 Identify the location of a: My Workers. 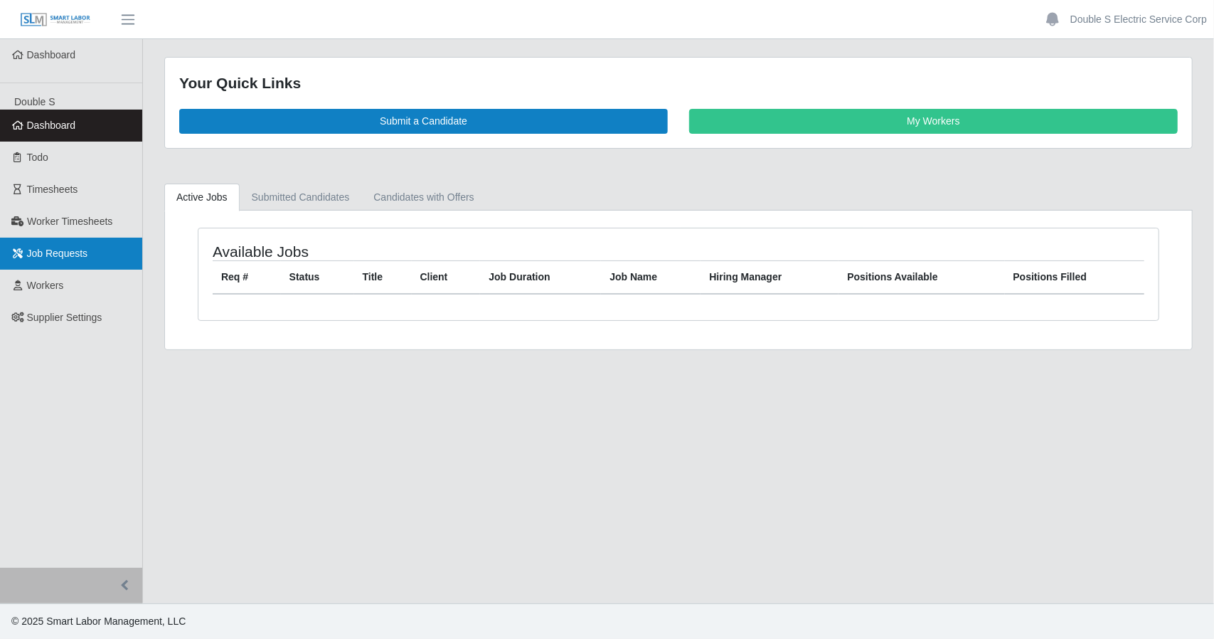
(933, 121).